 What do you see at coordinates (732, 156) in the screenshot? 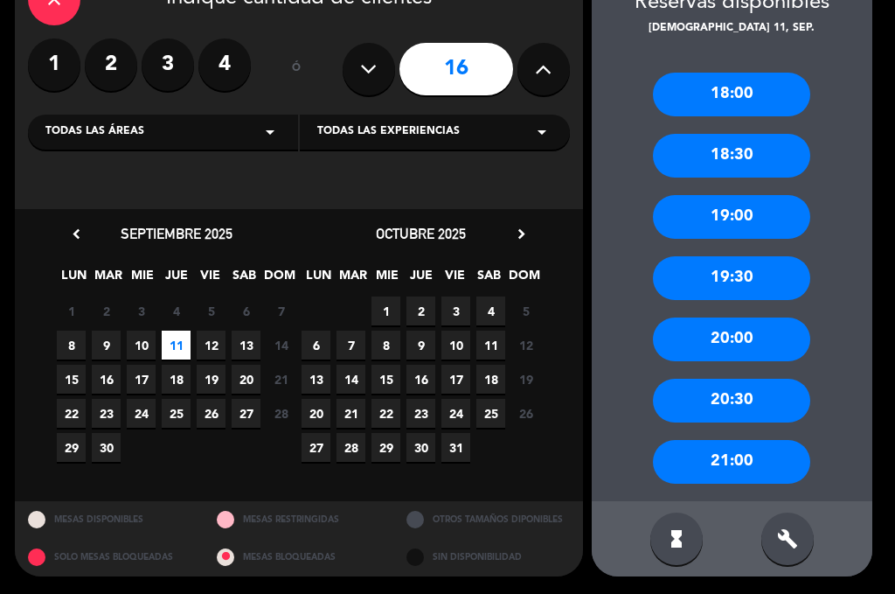
I see `div: 18:30` at bounding box center [732, 156].